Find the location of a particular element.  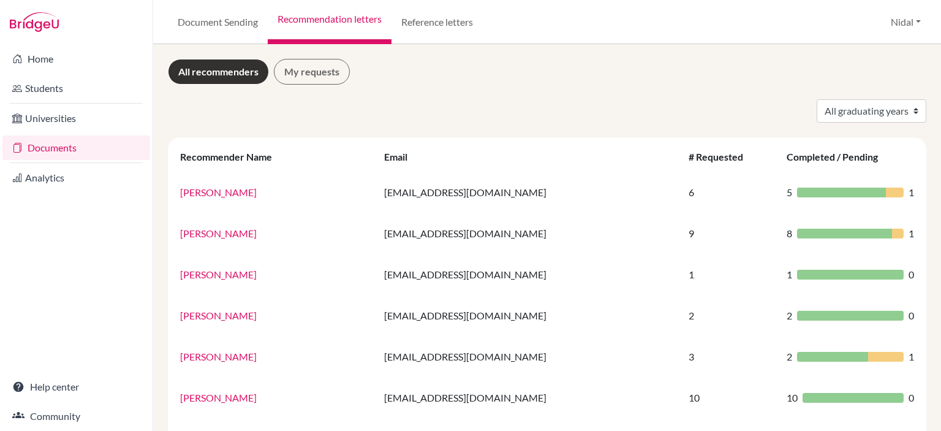

div: Completed / Pending is located at coordinates (838, 156).